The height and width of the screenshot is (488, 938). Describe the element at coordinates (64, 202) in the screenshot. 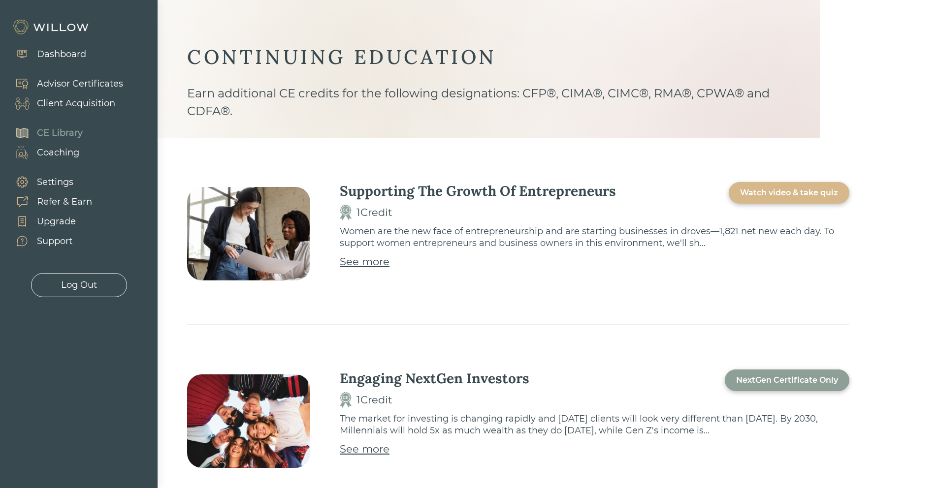

I see `div: Refer & Earn` at that location.